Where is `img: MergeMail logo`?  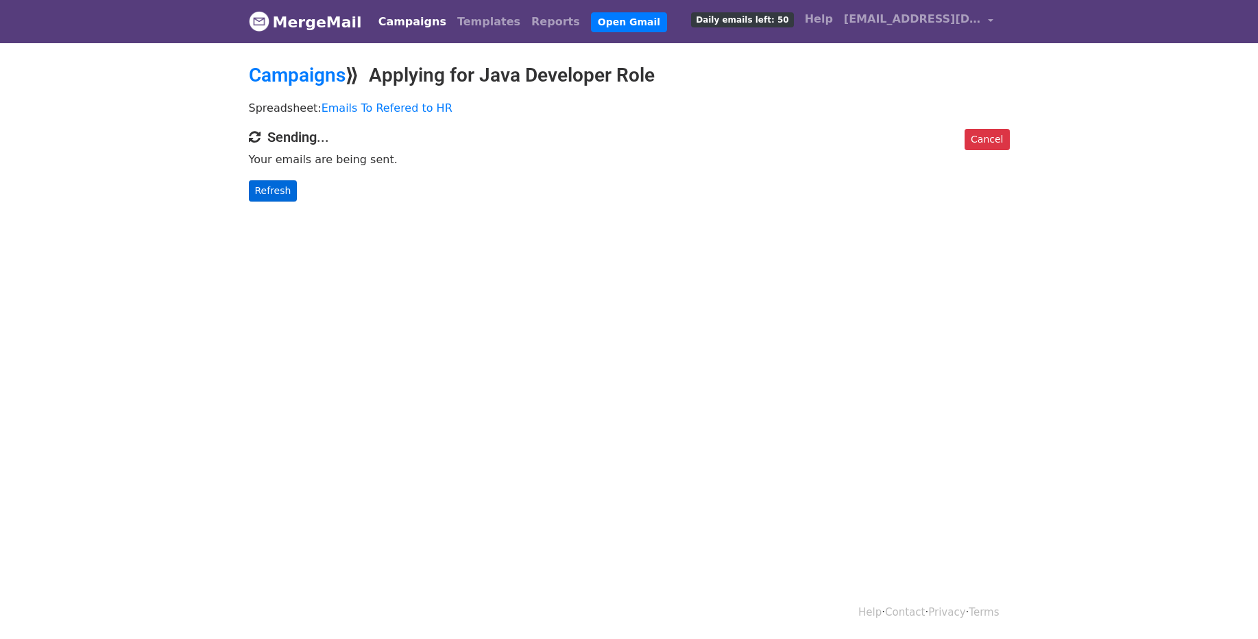
img: MergeMail logo is located at coordinates (259, 21).